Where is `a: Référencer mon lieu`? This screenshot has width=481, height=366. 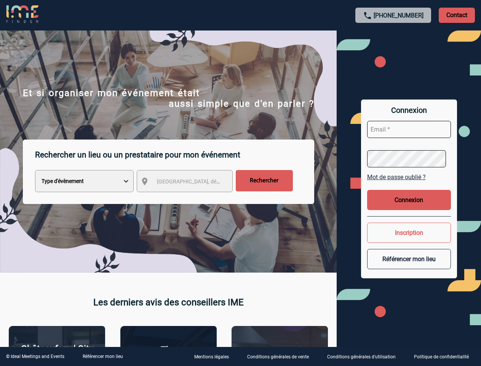
a: Référencer mon lieu is located at coordinates (103, 356).